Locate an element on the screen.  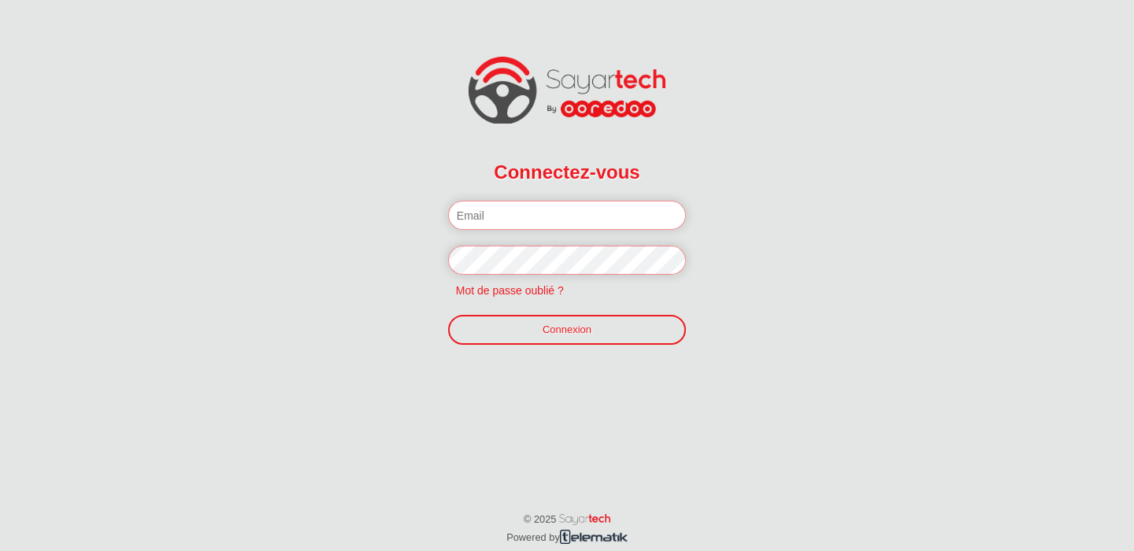
img: telematik.png is located at coordinates (594, 536).